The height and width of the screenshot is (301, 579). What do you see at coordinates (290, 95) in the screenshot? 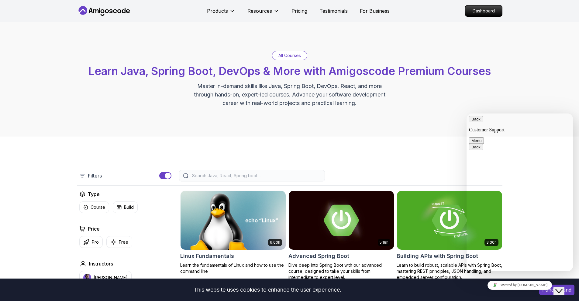
I see `p: Master in-demand skills like Java, Spring Boot, DevOps, React, and more through hands-on, expert-...` at bounding box center [290, 95].